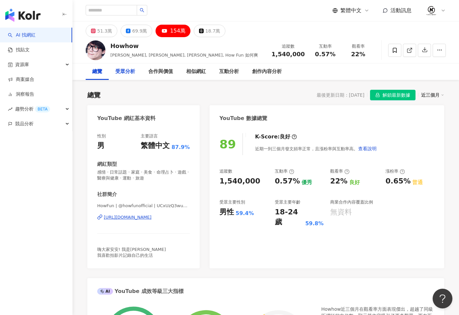 The image size is (459, 315). Describe the element at coordinates (101, 136) in the screenshot. I see `div: 性別` at that location.